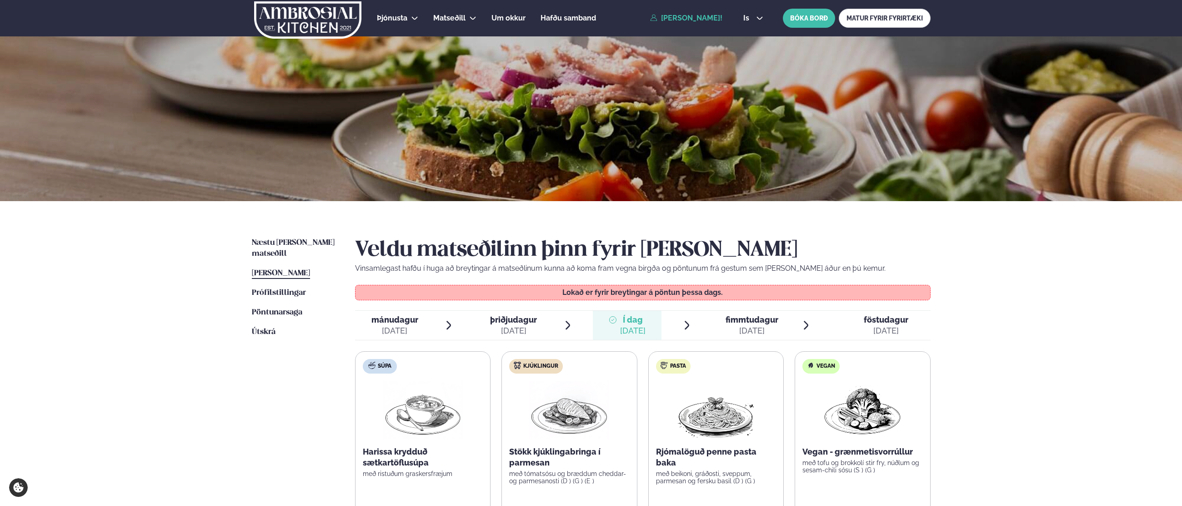 This screenshot has height=506, width=1182. Describe the element at coordinates (264, 332) in the screenshot. I see `a: Útskrá` at that location.